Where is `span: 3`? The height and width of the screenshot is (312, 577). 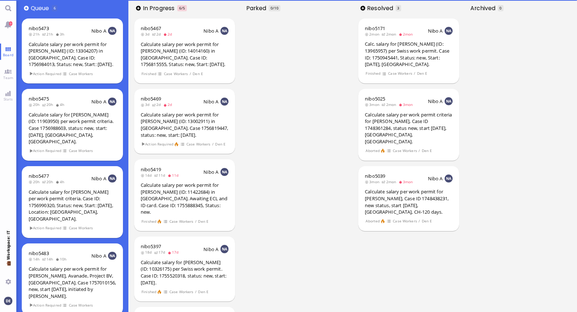 span: 3 is located at coordinates (399, 8).